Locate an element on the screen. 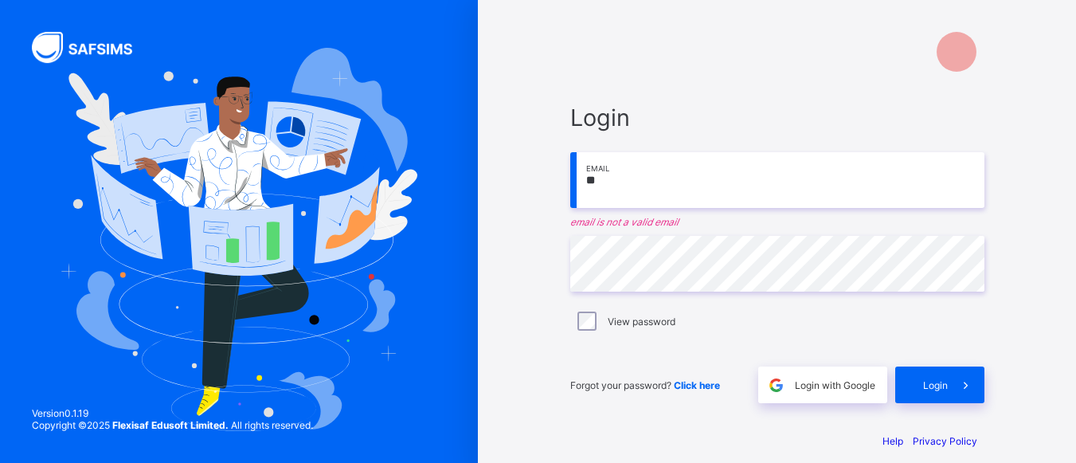 The width and height of the screenshot is (1076, 463). a: Click here is located at coordinates (697, 385).